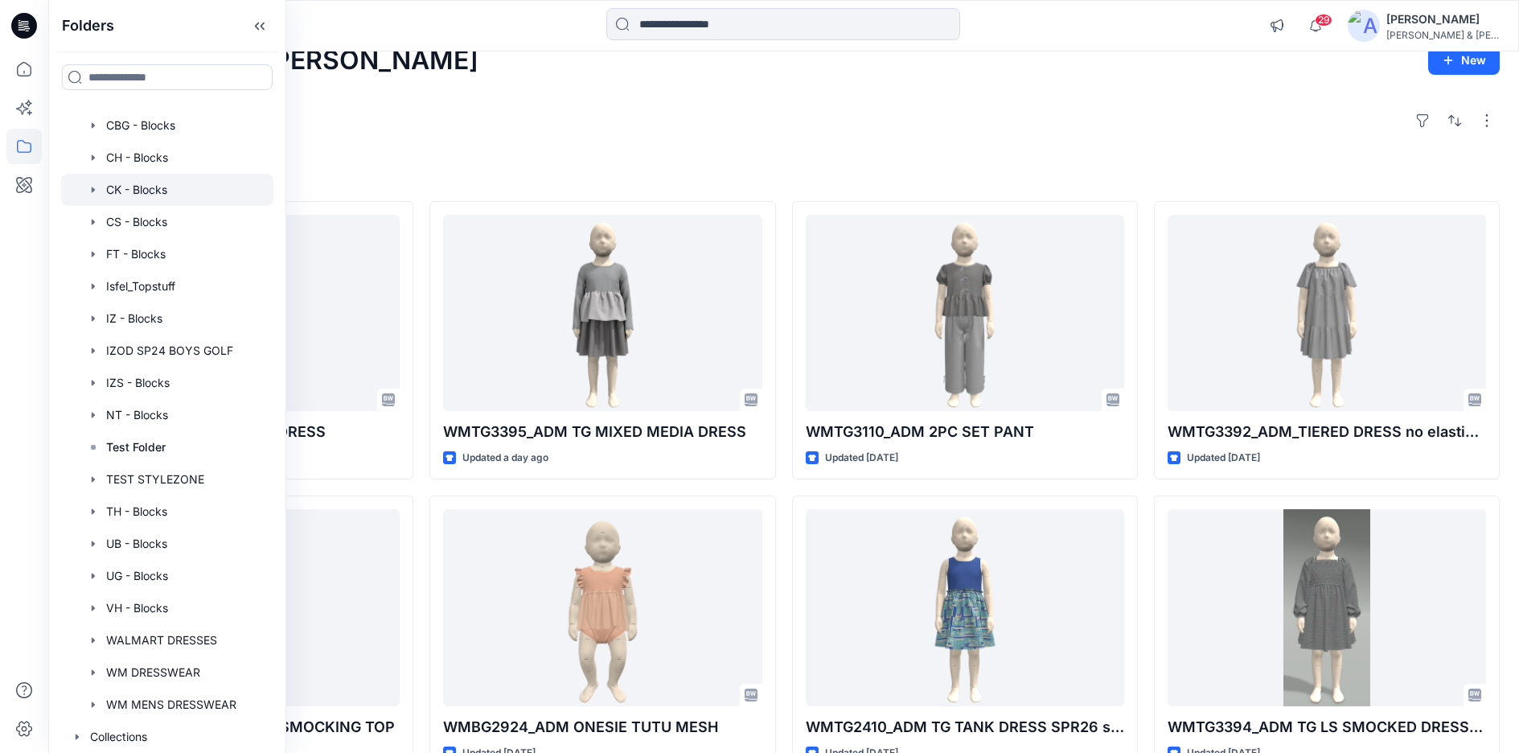 This screenshot has width=1519, height=753. What do you see at coordinates (1464, 60) in the screenshot?
I see `button: New` at bounding box center [1464, 60].